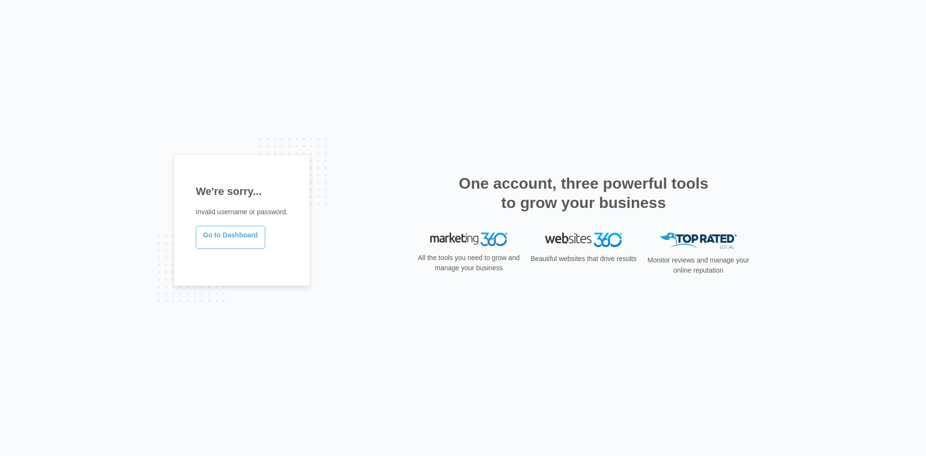  Describe the element at coordinates (242, 212) in the screenshot. I see `p: Invalid username or password.` at that location.